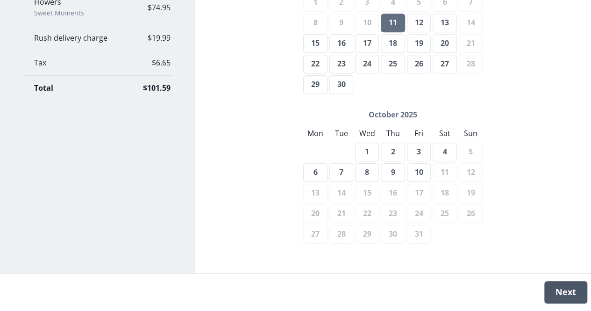  What do you see at coordinates (315, 234) in the screenshot?
I see `button: Select 2025-10-27` at bounding box center [315, 234].